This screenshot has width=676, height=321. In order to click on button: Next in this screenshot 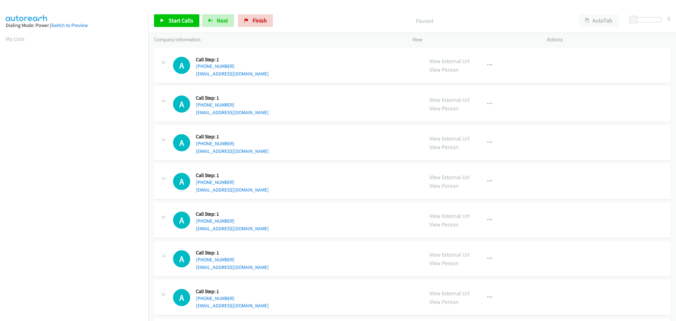, I will do `click(218, 21)`.